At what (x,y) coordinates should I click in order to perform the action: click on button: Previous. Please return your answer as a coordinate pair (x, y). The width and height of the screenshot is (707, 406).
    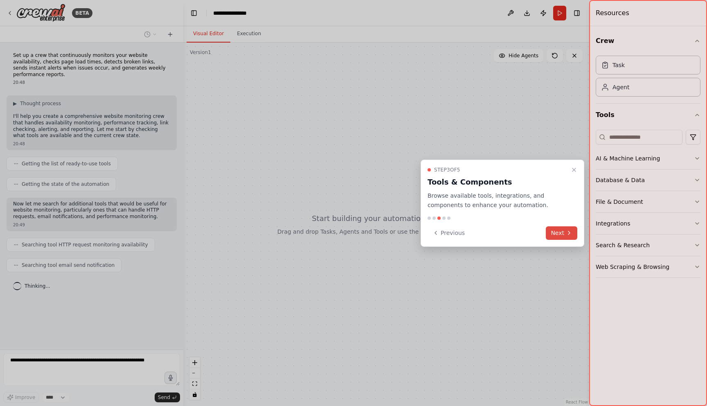
    Looking at the image, I should click on (448, 233).